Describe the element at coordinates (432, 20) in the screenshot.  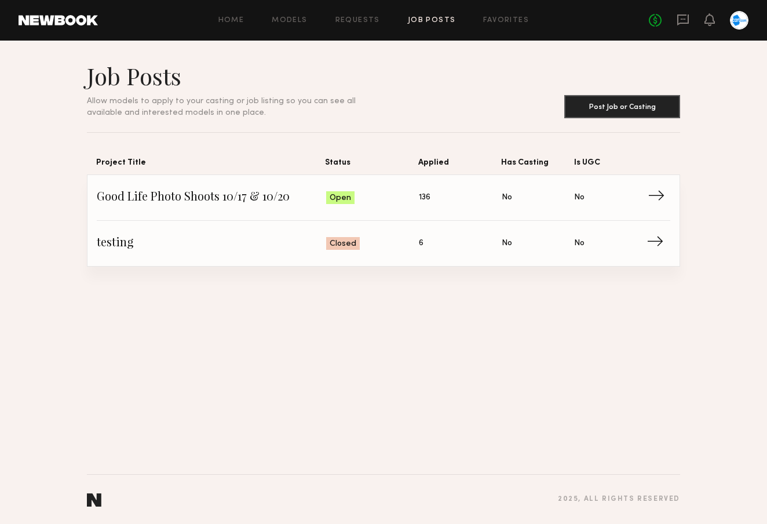
I see `a: Job Posts` at that location.